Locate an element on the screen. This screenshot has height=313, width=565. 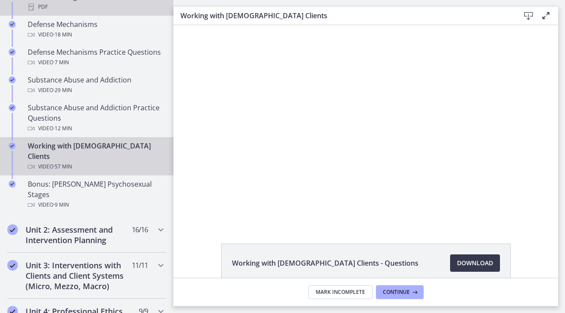
div: Substance Abuse and Addiction is located at coordinates (95, 85).